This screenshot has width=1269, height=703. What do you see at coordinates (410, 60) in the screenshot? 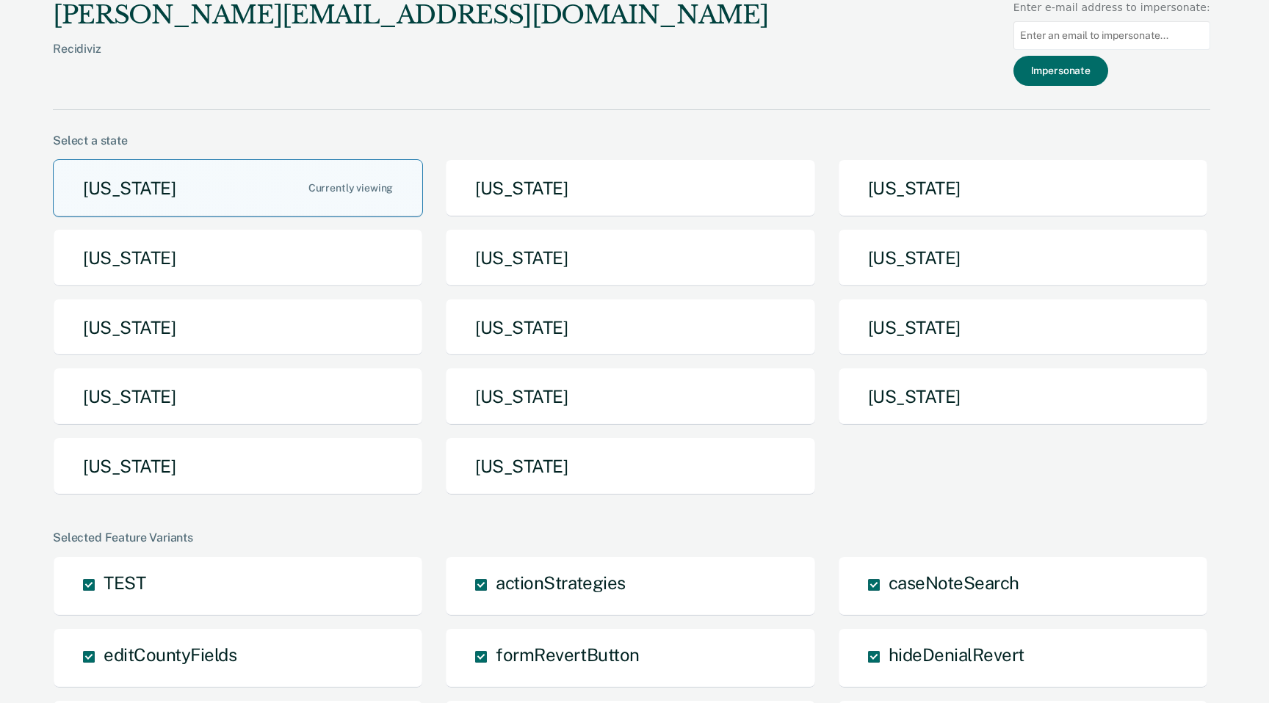
I see `div: Recidiviz` at bounding box center [410, 60].